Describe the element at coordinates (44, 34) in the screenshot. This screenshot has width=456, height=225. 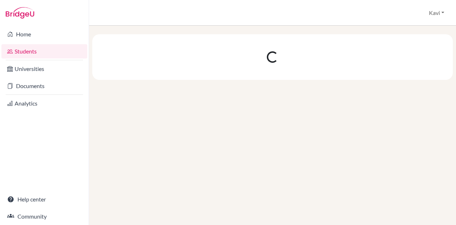
I see `a: Home` at that location.